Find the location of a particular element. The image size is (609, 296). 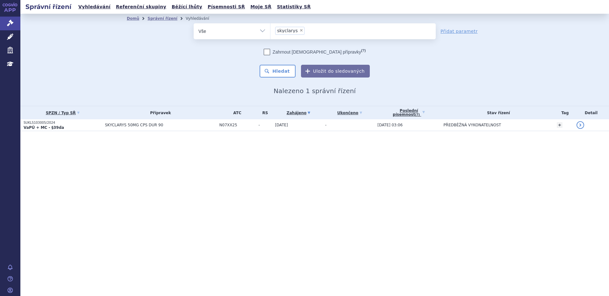

th: Přípravek is located at coordinates (159, 112).